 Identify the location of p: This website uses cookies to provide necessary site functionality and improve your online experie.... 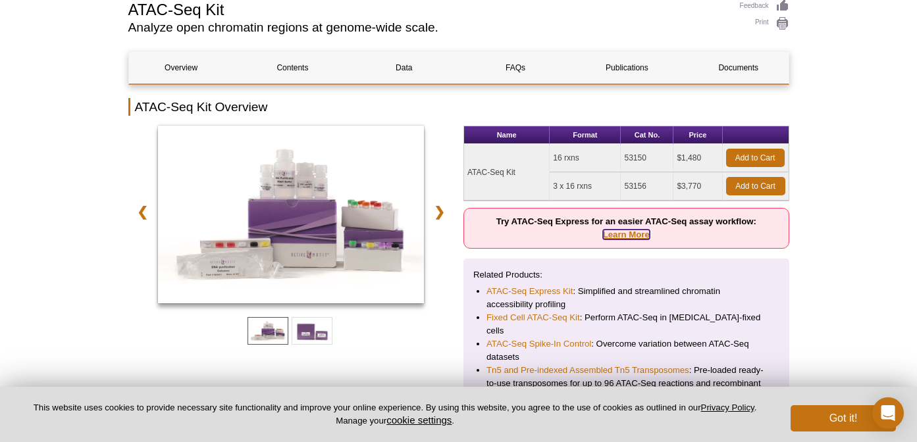
(395, 415).